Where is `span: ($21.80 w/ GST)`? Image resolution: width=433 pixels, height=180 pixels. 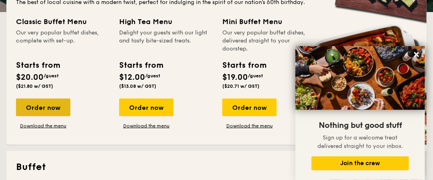 span: ($21.80 w/ GST) is located at coordinates (34, 86).